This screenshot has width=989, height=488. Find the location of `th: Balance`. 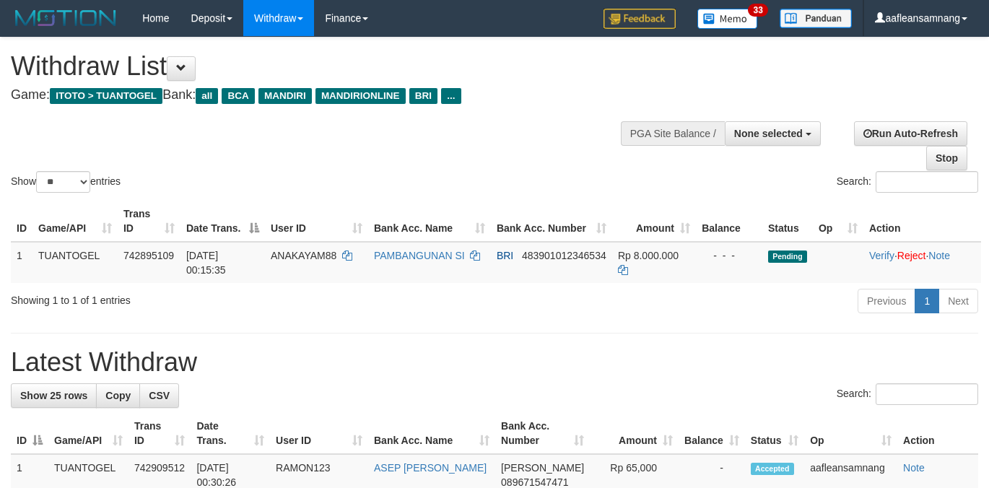

th: Balance is located at coordinates (729, 221).